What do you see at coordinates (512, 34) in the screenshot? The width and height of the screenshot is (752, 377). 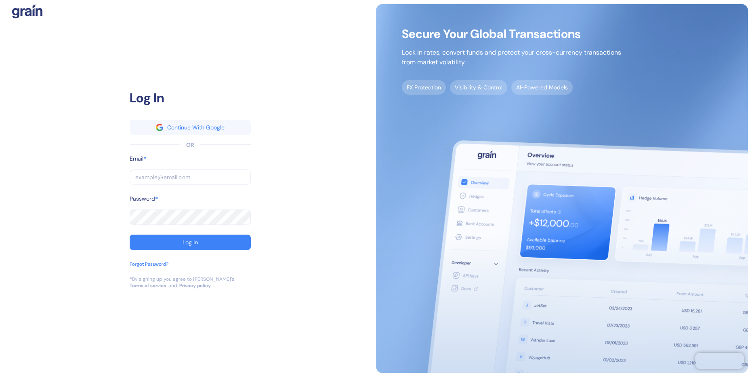 I see `span: Secure Your Global Transactions` at bounding box center [512, 34].